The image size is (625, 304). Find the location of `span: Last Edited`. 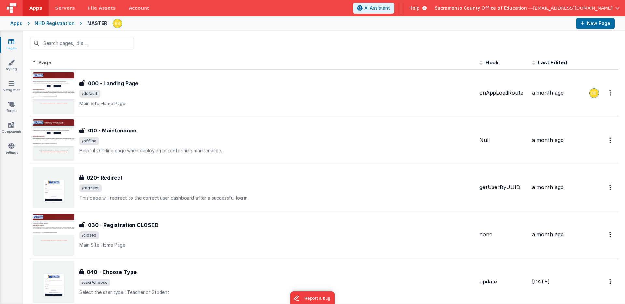

span: Last Edited is located at coordinates (552, 62).